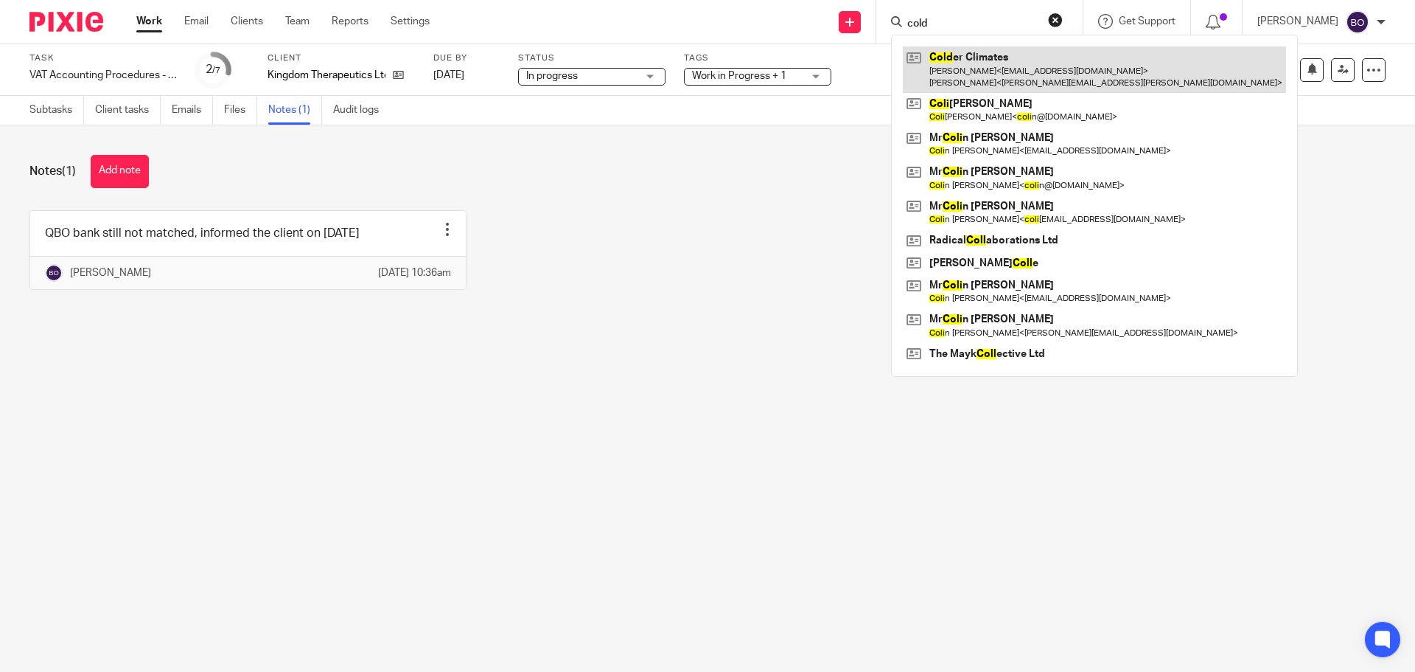  What do you see at coordinates (410, 21) in the screenshot?
I see `a: Settings` at bounding box center [410, 21].